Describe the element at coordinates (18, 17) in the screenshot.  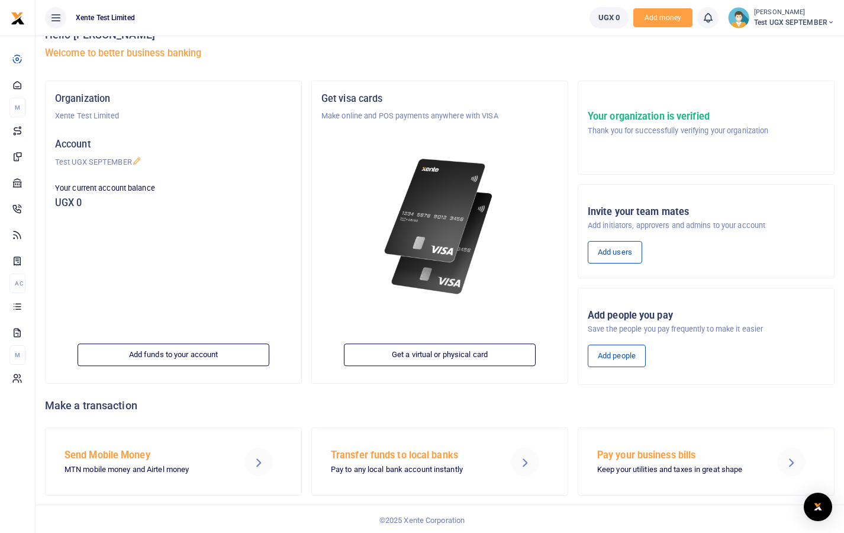
I see `a: logo-small logo-large logo-large` at that location.